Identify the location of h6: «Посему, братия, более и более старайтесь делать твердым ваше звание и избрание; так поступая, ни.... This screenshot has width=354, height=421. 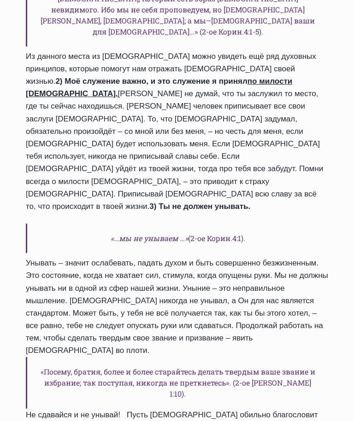
(177, 384).